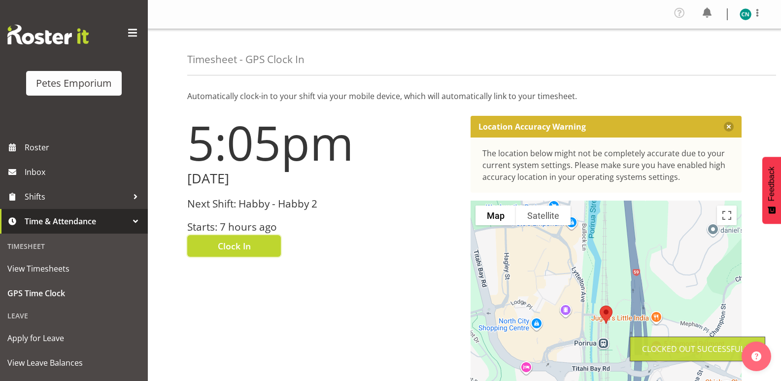  I want to click on div: Leave, so click(74, 316).